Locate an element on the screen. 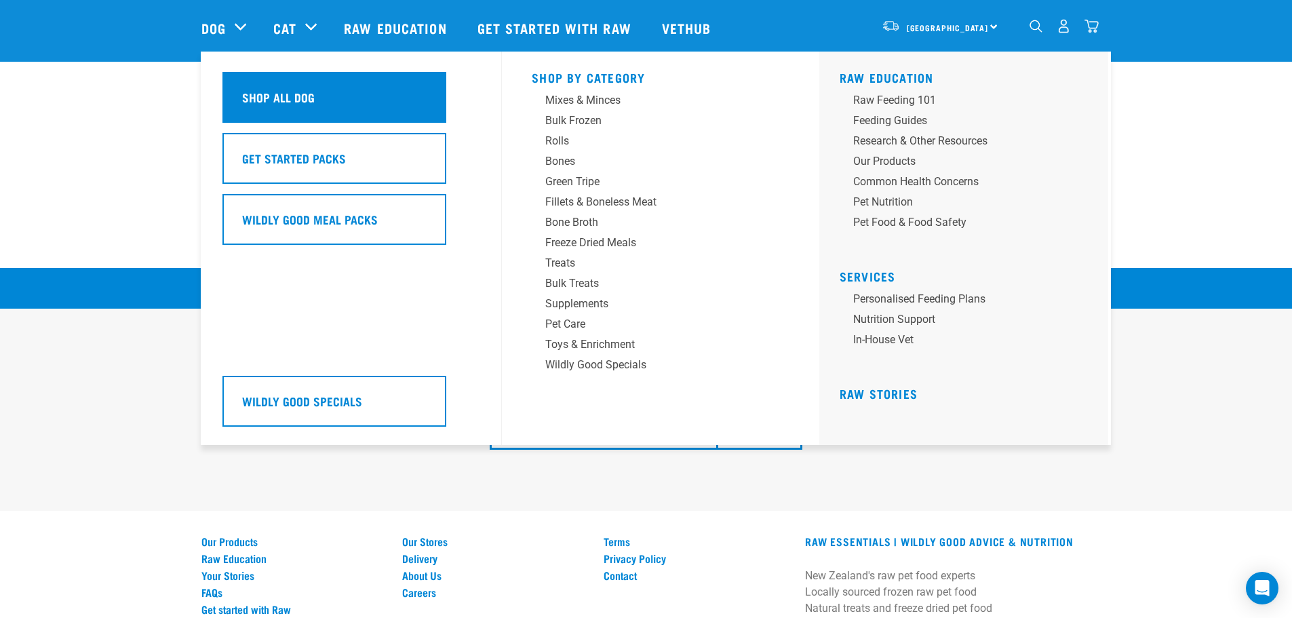 The image size is (1292, 618). a: Bulk Frozen is located at coordinates (660, 123).